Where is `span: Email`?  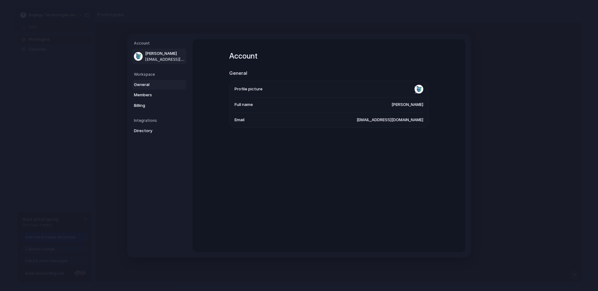
span: Email is located at coordinates (239, 120).